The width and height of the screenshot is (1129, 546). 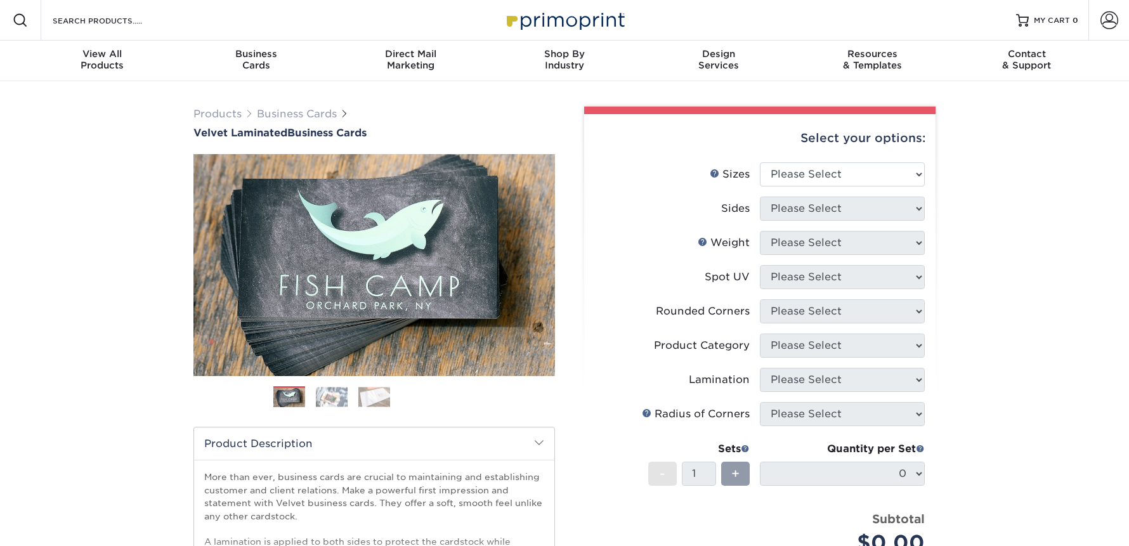 What do you see at coordinates (724, 243) in the screenshot?
I see `div: Weight` at bounding box center [724, 243].